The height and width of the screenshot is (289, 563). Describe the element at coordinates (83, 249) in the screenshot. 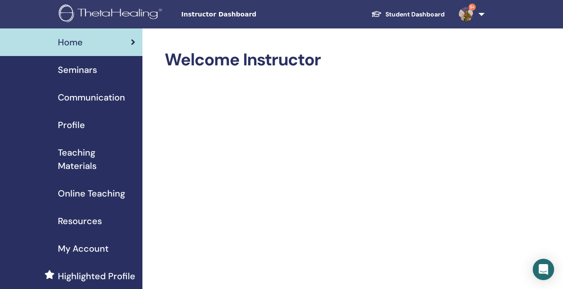

I see `span: My Account` at that location.